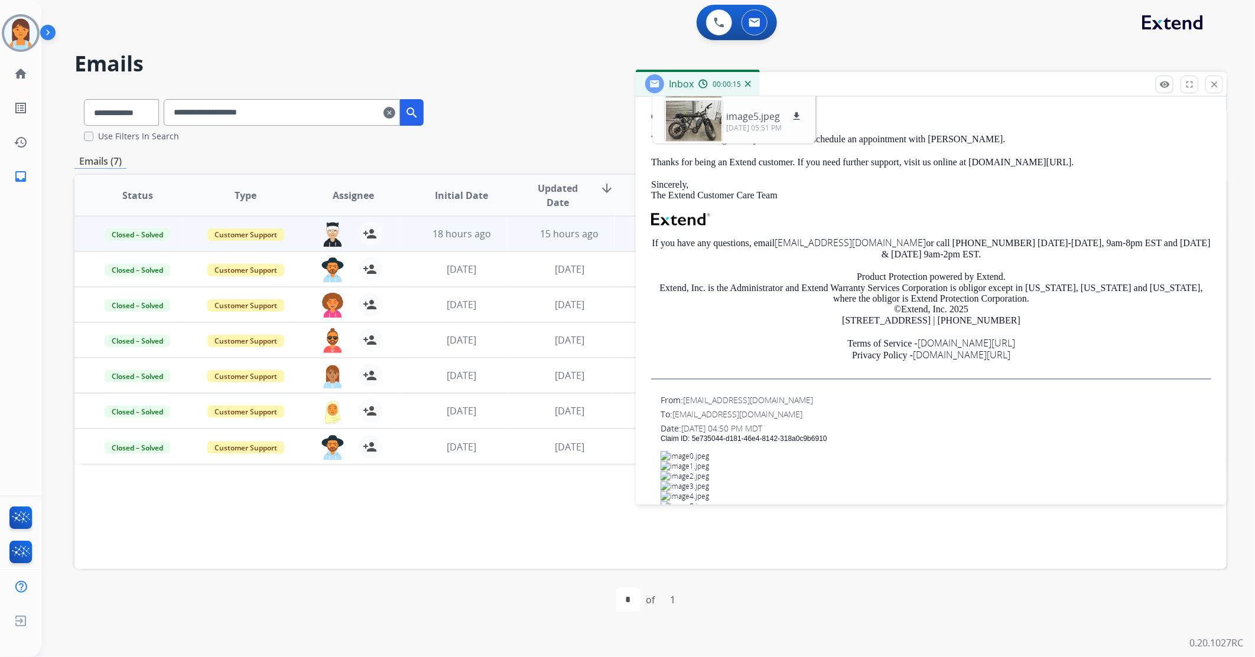 Image resolution: width=1255 pixels, height=657 pixels. Describe the element at coordinates (936, 456) in the screenshot. I see `img: image0.jpeg` at that location.